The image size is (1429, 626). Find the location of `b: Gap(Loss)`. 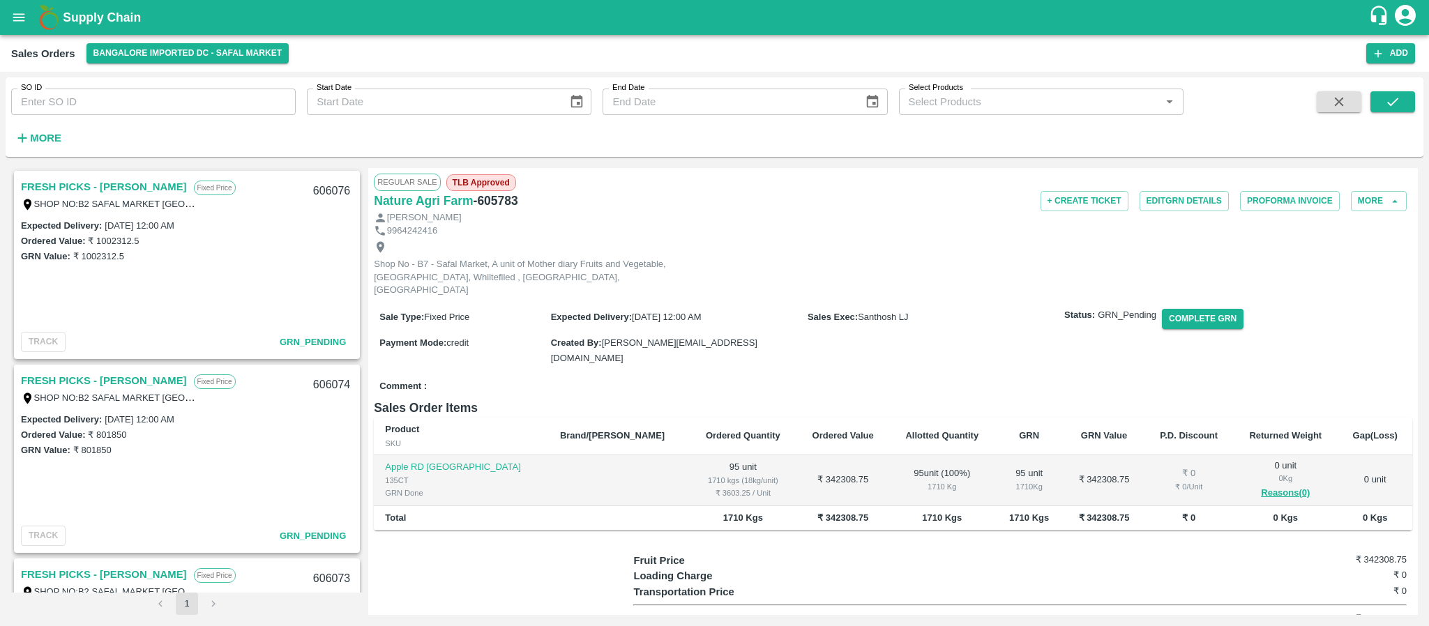

b: Gap(Loss) is located at coordinates (1376, 435).